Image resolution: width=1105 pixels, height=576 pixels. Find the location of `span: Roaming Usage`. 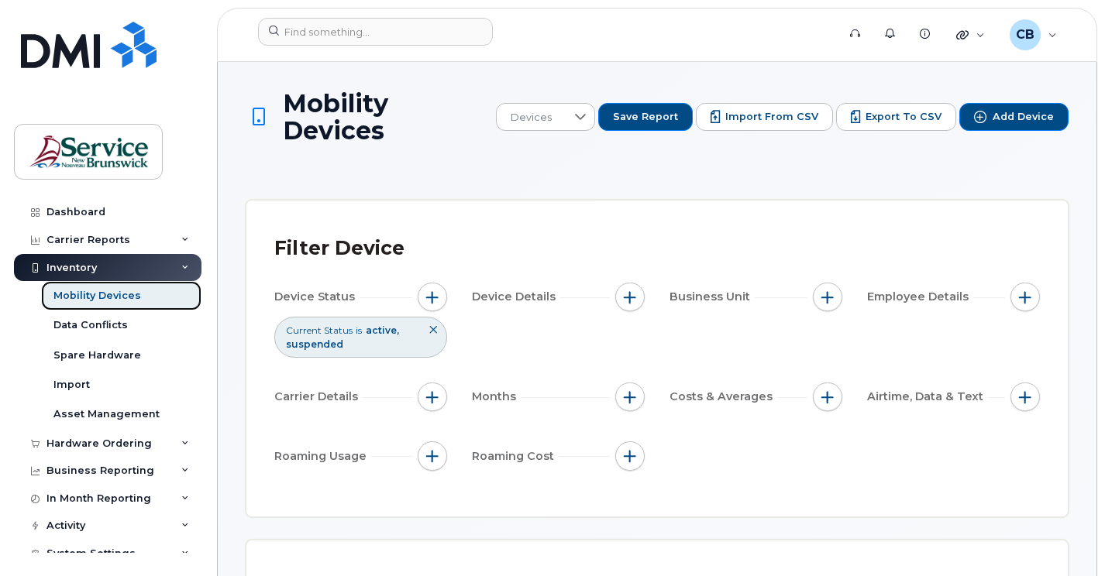

span: Roaming Usage is located at coordinates (322, 456).